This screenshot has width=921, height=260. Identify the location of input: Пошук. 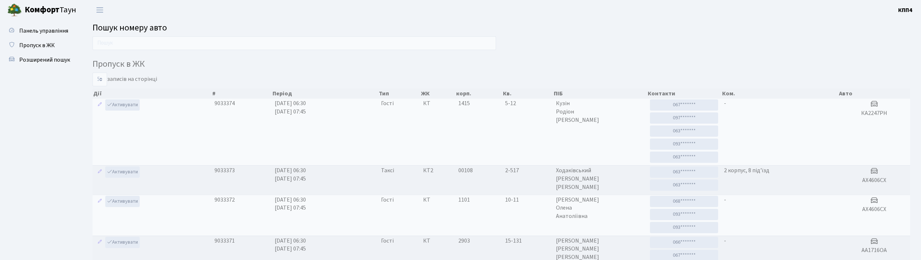
(294, 43).